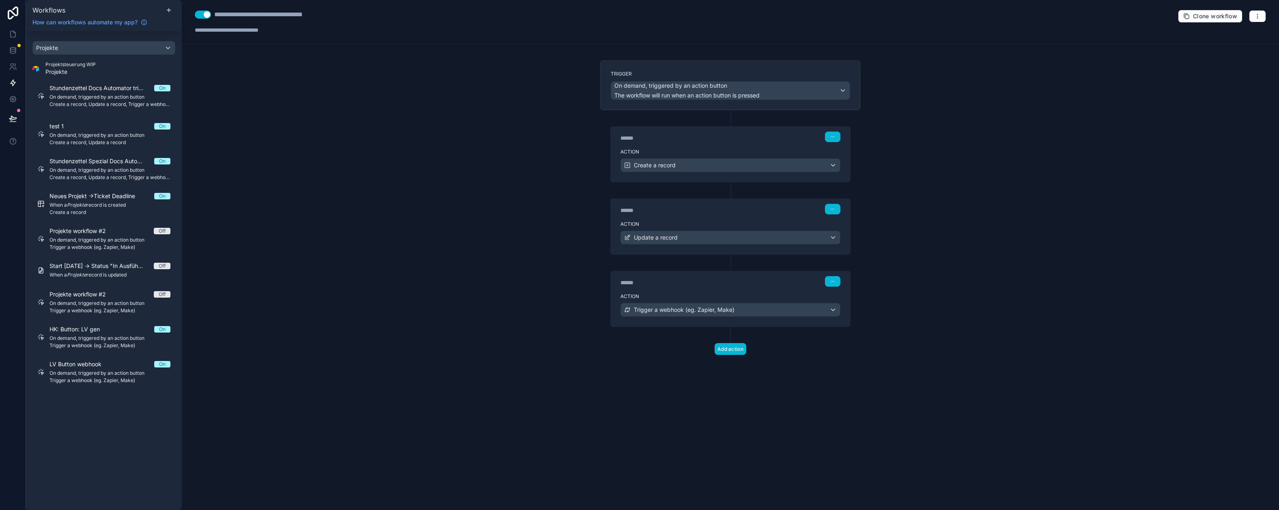 The height and width of the screenshot is (510, 1279). What do you see at coordinates (687, 95) in the screenshot?
I see `span: The workflow will run when an action button is pressed` at bounding box center [687, 95].